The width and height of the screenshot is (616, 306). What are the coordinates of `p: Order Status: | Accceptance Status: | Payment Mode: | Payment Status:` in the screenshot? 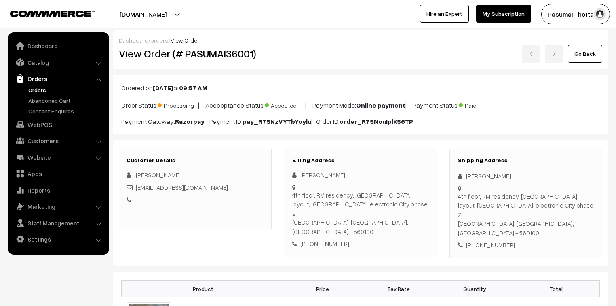 It's located at (361, 104).